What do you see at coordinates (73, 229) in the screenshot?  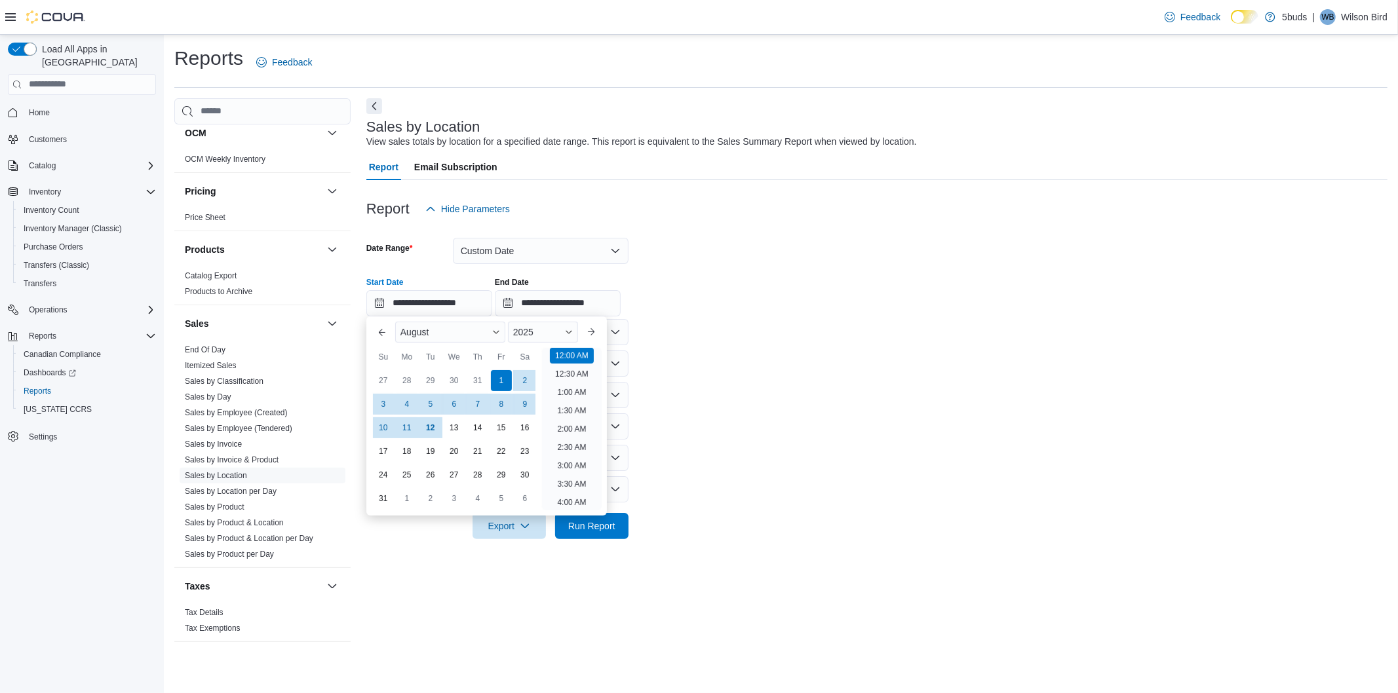 I see `span: Inventory Manager (Classic)` at bounding box center [73, 229].